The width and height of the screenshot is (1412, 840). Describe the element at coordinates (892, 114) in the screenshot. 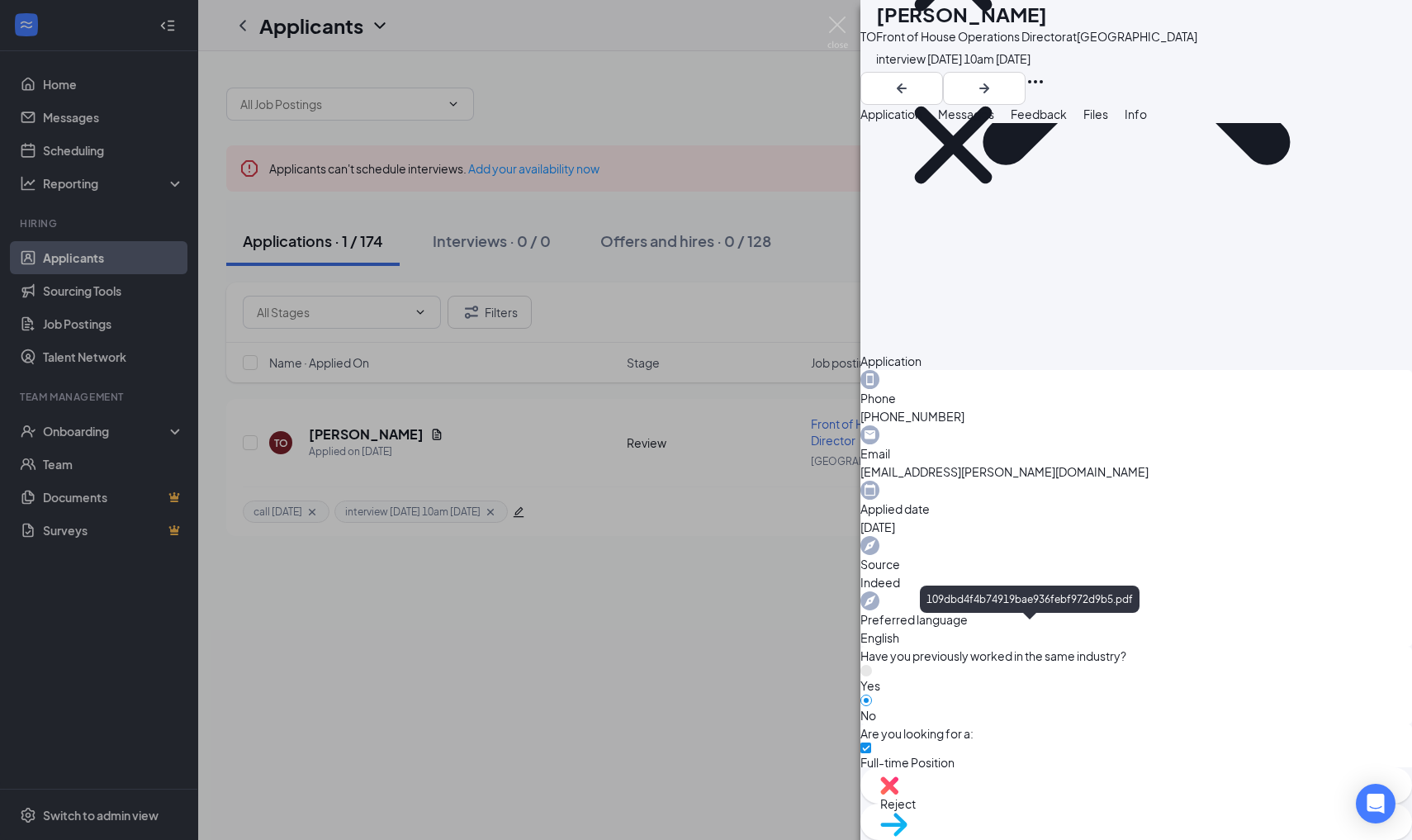

I see `span: Application` at that location.